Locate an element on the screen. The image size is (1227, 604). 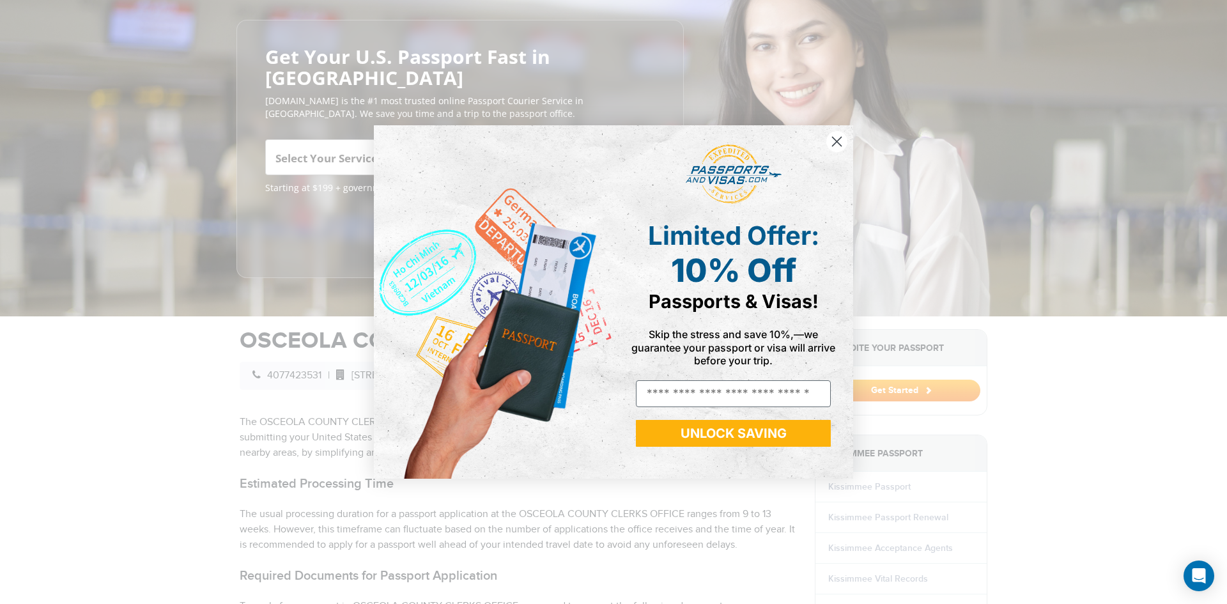
span: Limited Offer: is located at coordinates (734, 235).